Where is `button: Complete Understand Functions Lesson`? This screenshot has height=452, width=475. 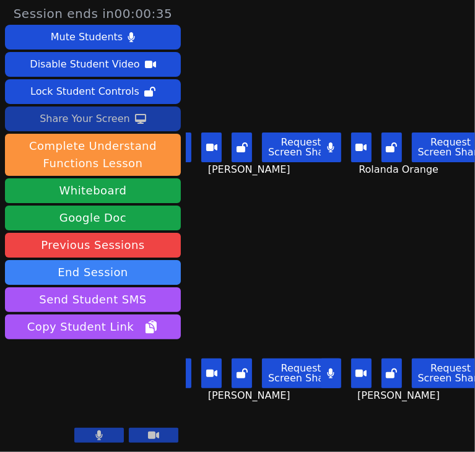 button: Complete Understand Functions Lesson is located at coordinates (93, 155).